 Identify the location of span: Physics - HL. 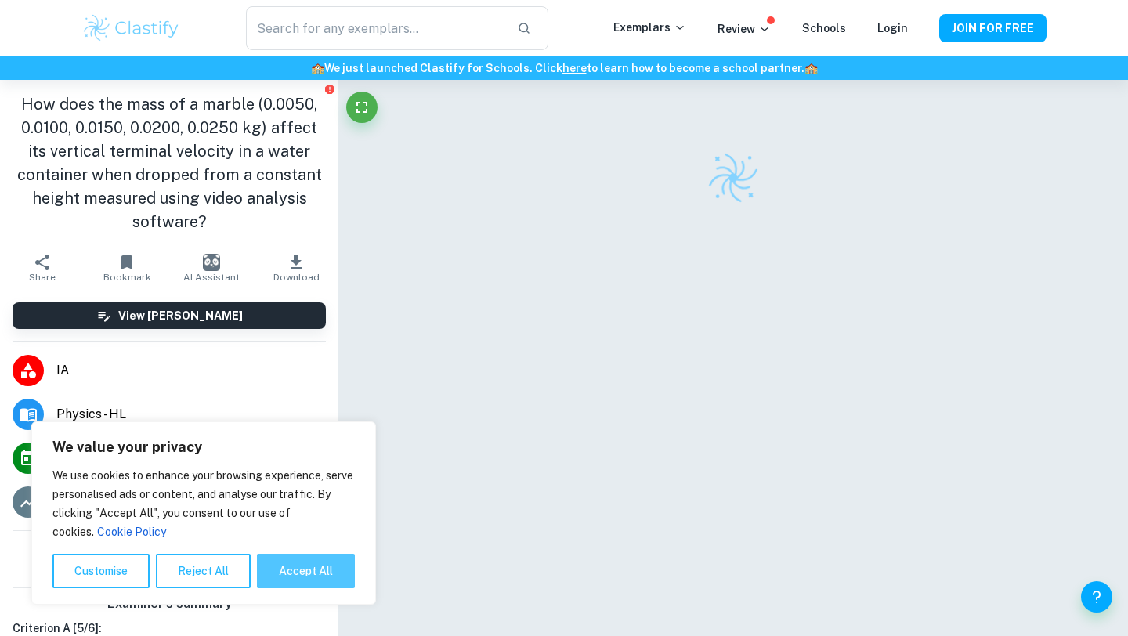
(191, 414).